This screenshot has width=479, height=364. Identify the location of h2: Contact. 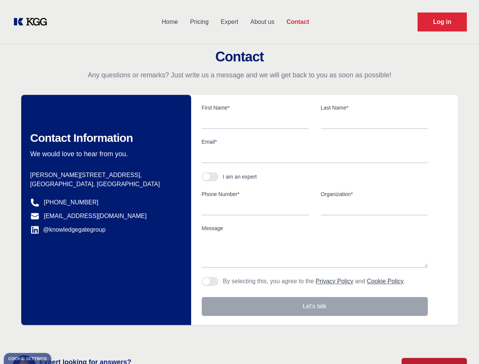
(239, 57).